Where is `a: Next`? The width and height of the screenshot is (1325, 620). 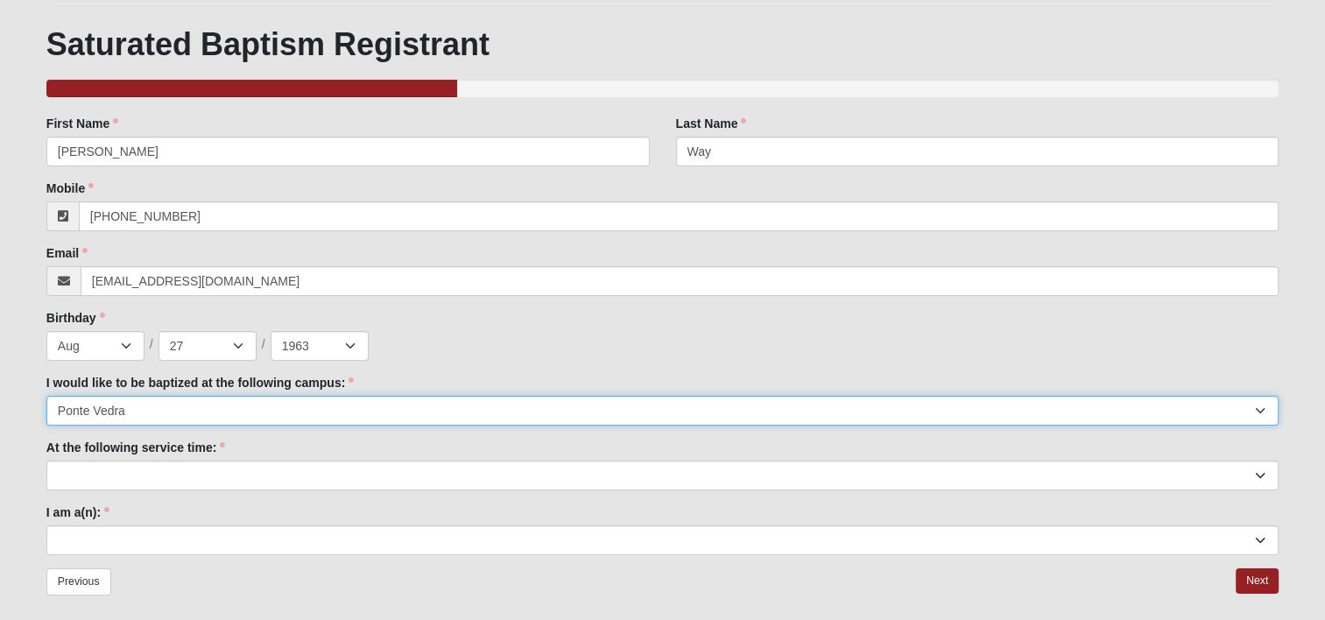 a: Next is located at coordinates (1257, 581).